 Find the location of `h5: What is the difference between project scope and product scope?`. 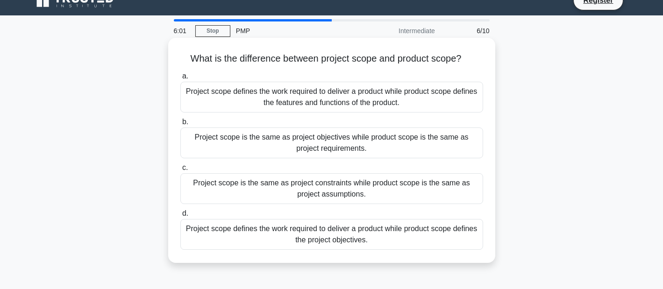

h5: What is the difference between project scope and product scope? is located at coordinates (332, 59).